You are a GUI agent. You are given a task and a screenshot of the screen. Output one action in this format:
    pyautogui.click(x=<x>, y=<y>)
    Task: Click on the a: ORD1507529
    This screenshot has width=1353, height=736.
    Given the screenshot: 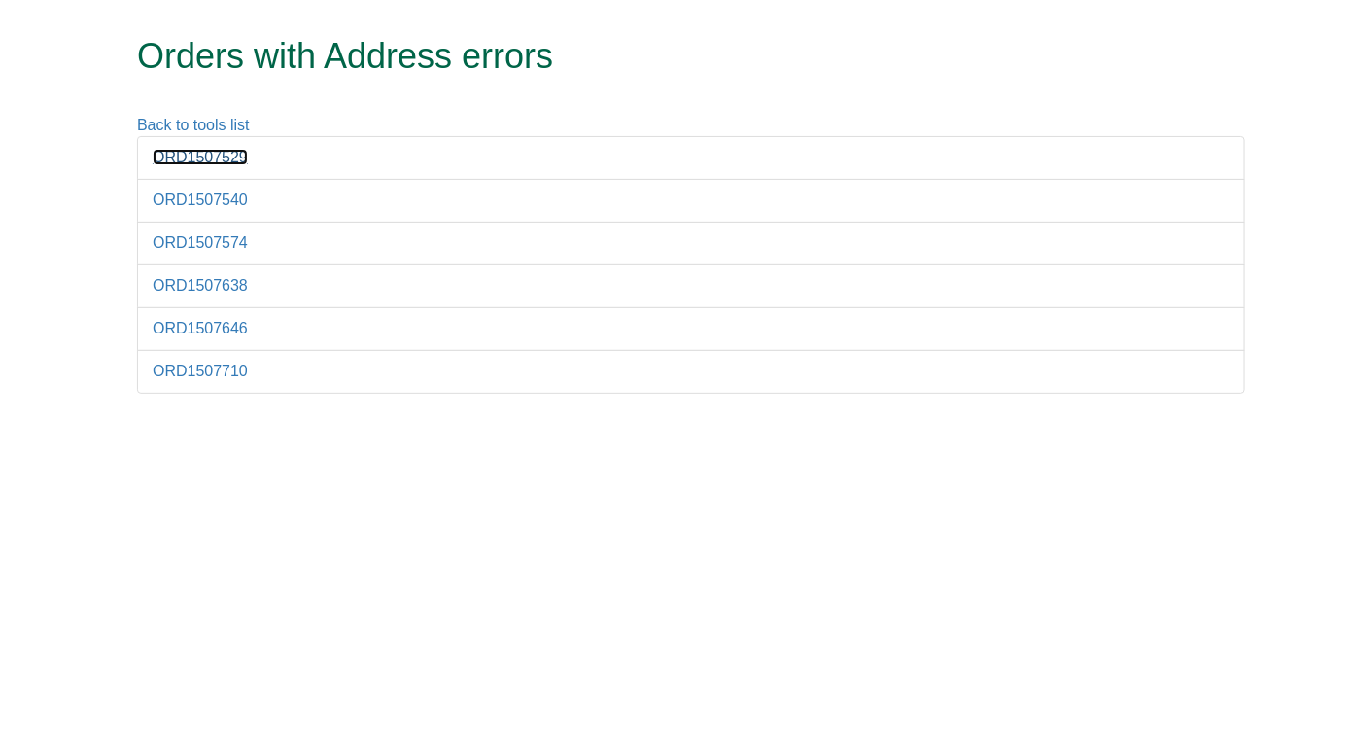 What is the action you would take?
    pyautogui.click(x=200, y=156)
    